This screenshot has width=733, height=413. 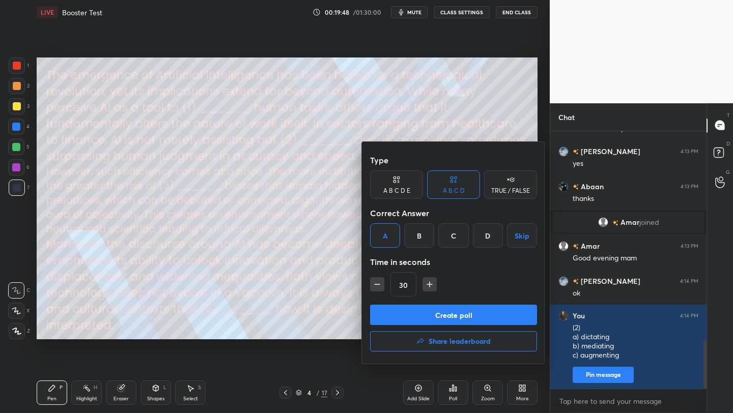 I want to click on button: Create poll, so click(x=454, y=315).